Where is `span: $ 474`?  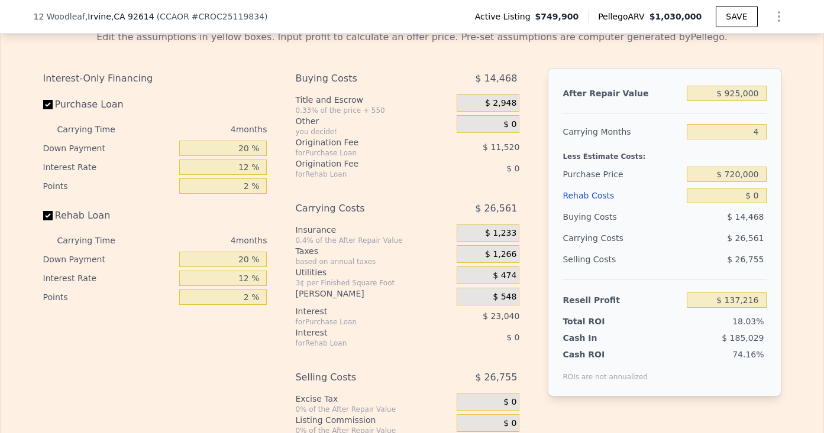
span: $ 474 is located at coordinates (504, 276).